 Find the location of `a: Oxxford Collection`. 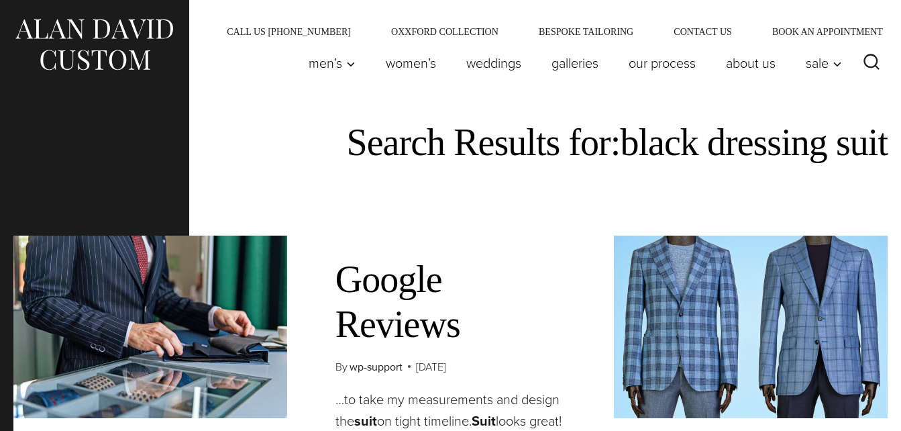

a: Oxxford Collection is located at coordinates (445, 32).